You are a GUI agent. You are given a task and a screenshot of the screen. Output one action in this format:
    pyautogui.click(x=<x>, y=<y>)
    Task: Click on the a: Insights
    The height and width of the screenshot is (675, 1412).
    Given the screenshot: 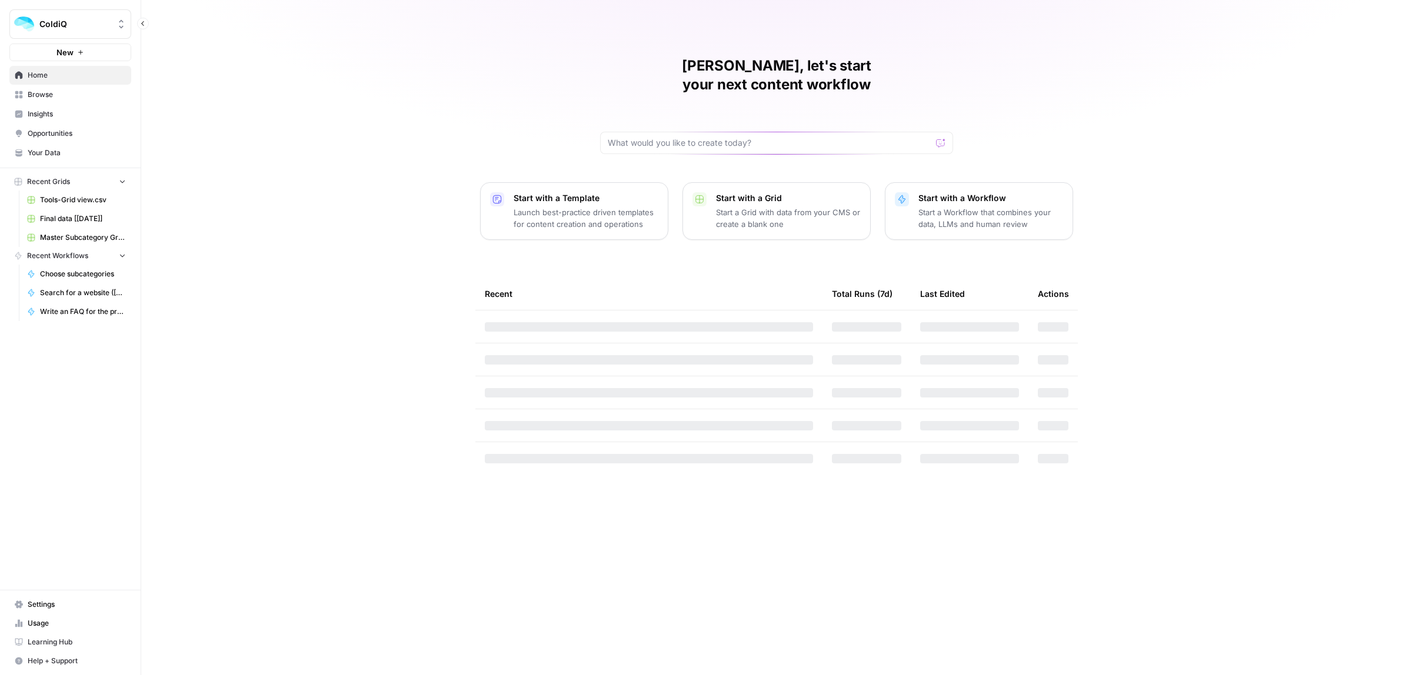 What is the action you would take?
    pyautogui.click(x=70, y=114)
    